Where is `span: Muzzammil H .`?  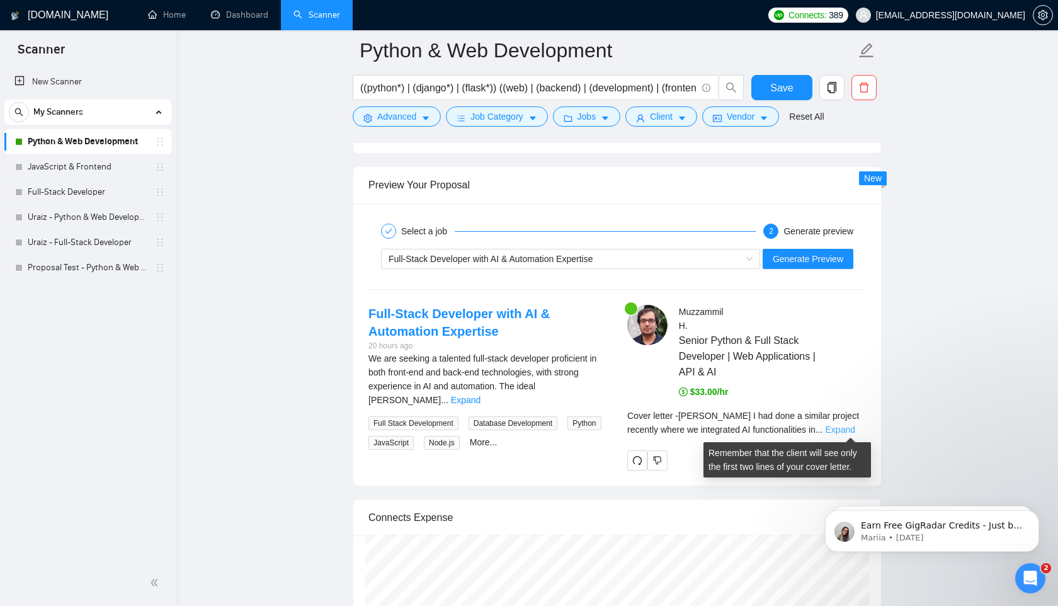
span: Muzzammil H . is located at coordinates (701, 319).